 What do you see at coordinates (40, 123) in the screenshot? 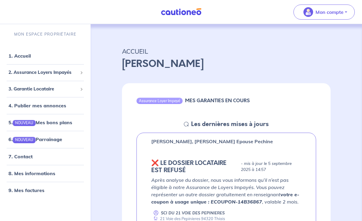
I see `a: 5.NOUVEAUMes bons plans` at bounding box center [40, 123].